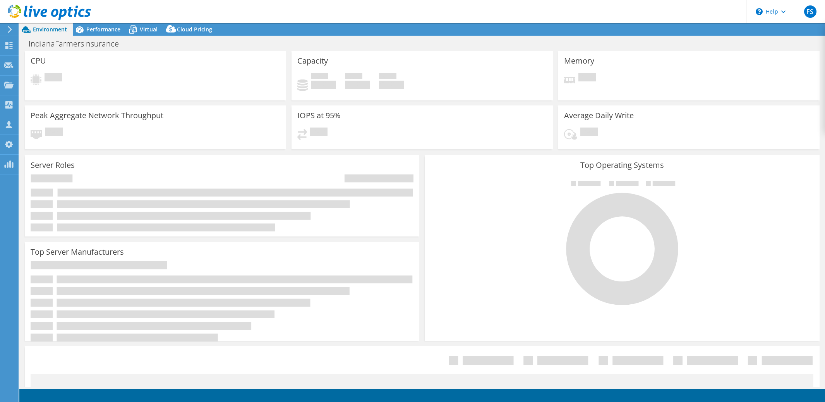 Image resolution: width=825 pixels, height=402 pixels. What do you see at coordinates (320, 77) in the screenshot?
I see `span: Used` at bounding box center [320, 77].